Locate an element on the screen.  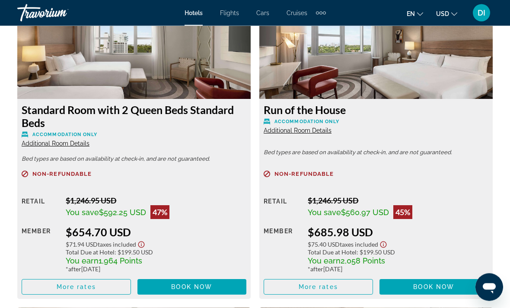
span: $592.25 USD is located at coordinates (122, 213).